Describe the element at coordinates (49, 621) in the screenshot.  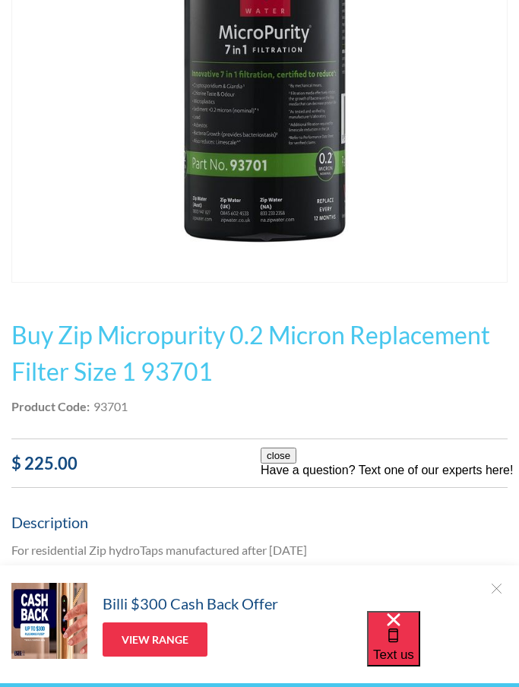
I see `img: Billi $300 Cash Back Offer` at that location.